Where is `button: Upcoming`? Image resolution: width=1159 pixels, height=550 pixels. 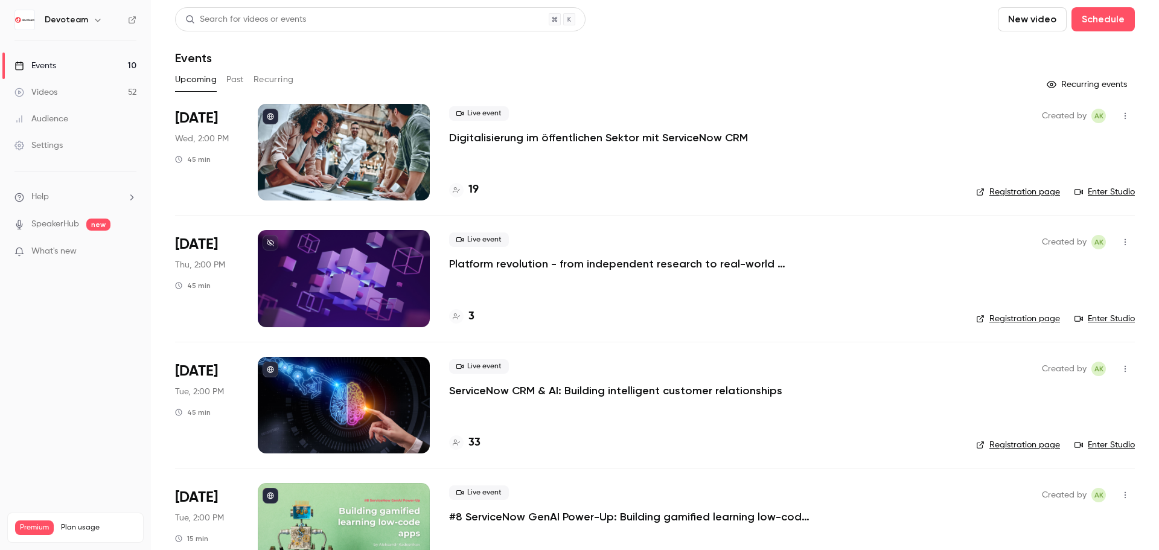
button: Upcoming is located at coordinates (196, 80).